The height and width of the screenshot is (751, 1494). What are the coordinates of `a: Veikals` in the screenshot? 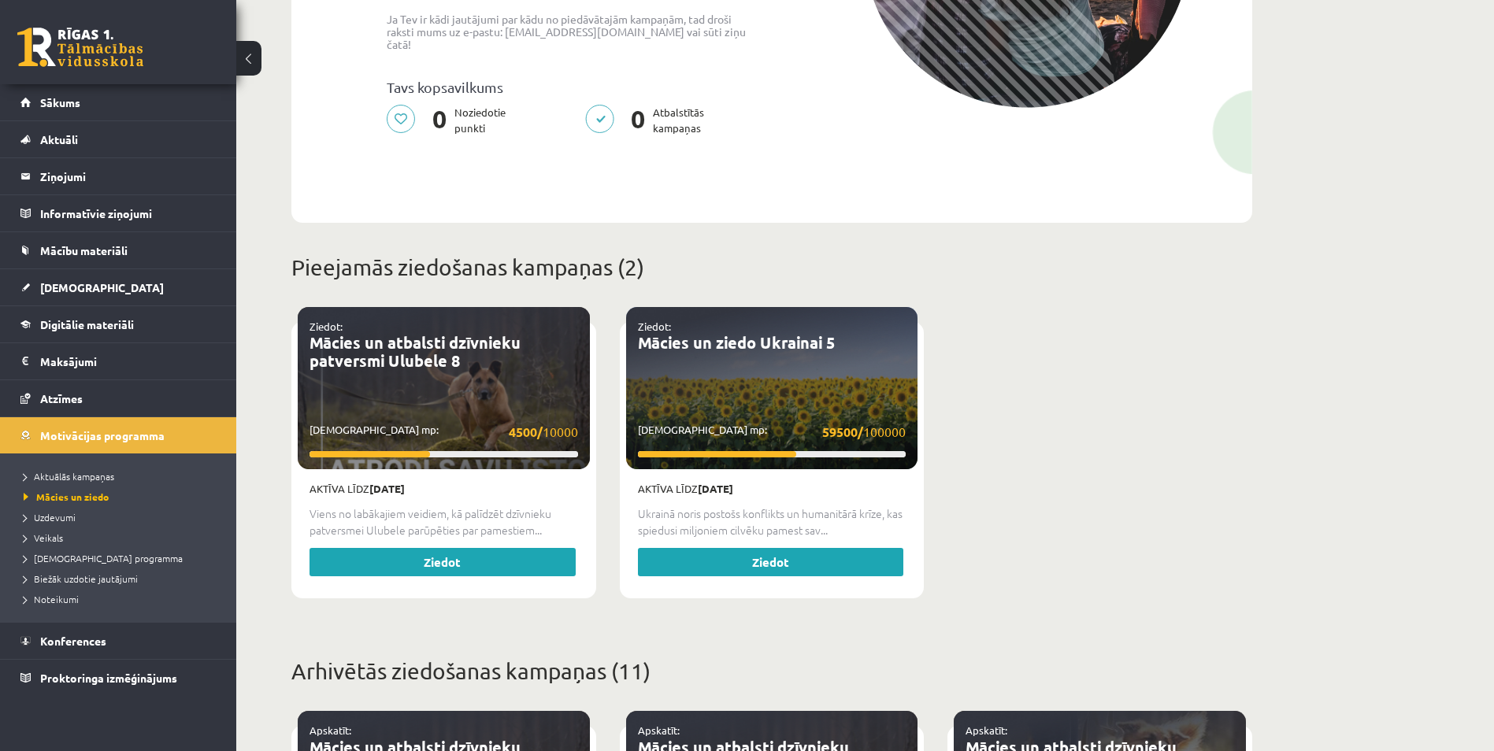 It's located at (122, 538).